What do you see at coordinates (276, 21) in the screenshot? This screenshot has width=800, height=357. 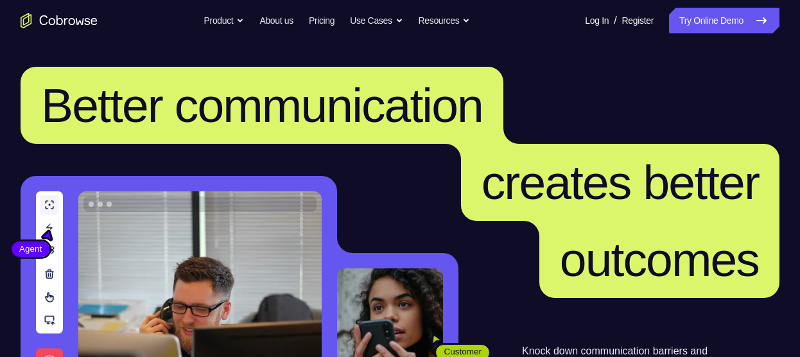 I see `a: About us` at bounding box center [276, 21].